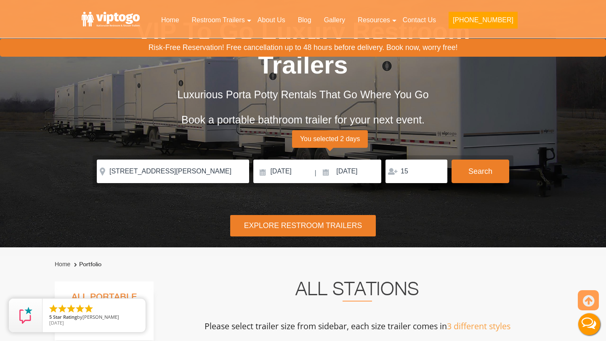 This screenshot has height=341, width=606. I want to click on input: Pickup, so click(349, 172).